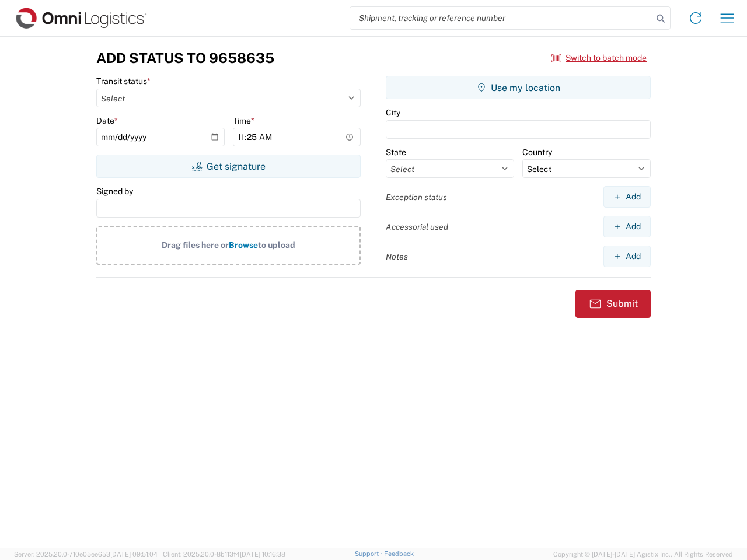 The width and height of the screenshot is (747, 560). Describe the element at coordinates (598, 58) in the screenshot. I see `button: Switch to batch mode` at that location.